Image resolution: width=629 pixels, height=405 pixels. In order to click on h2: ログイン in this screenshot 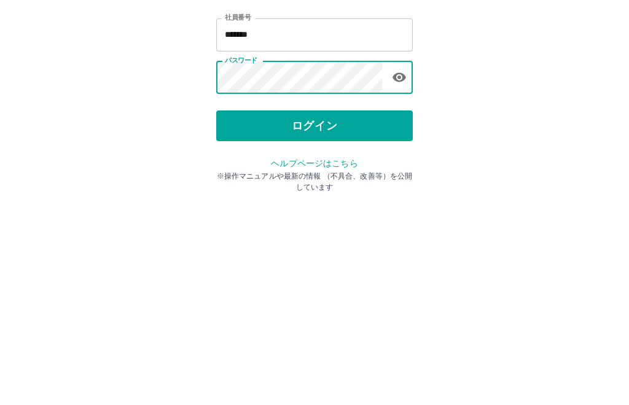, I will do `click(314, 89)`.